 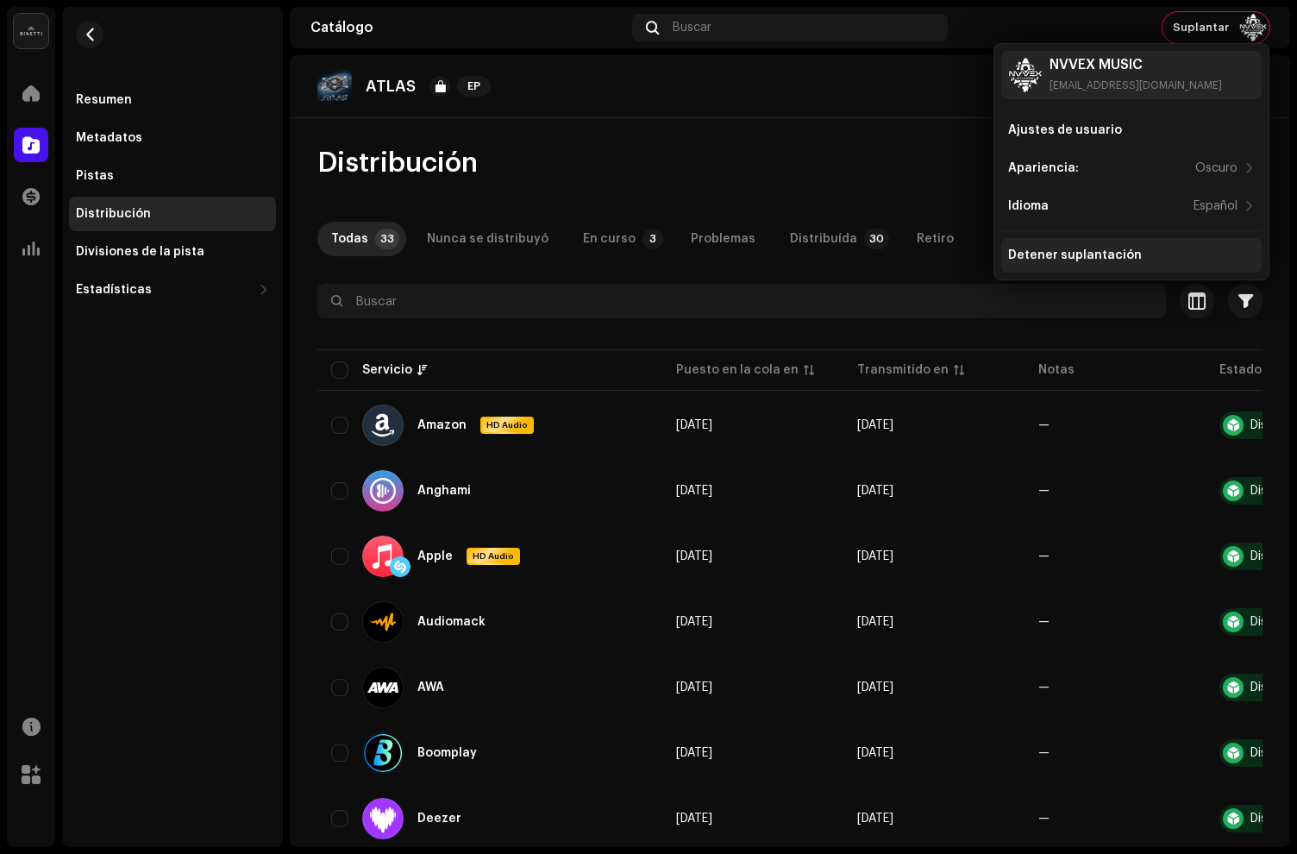 I want to click on p-badge: 3, so click(x=653, y=239).